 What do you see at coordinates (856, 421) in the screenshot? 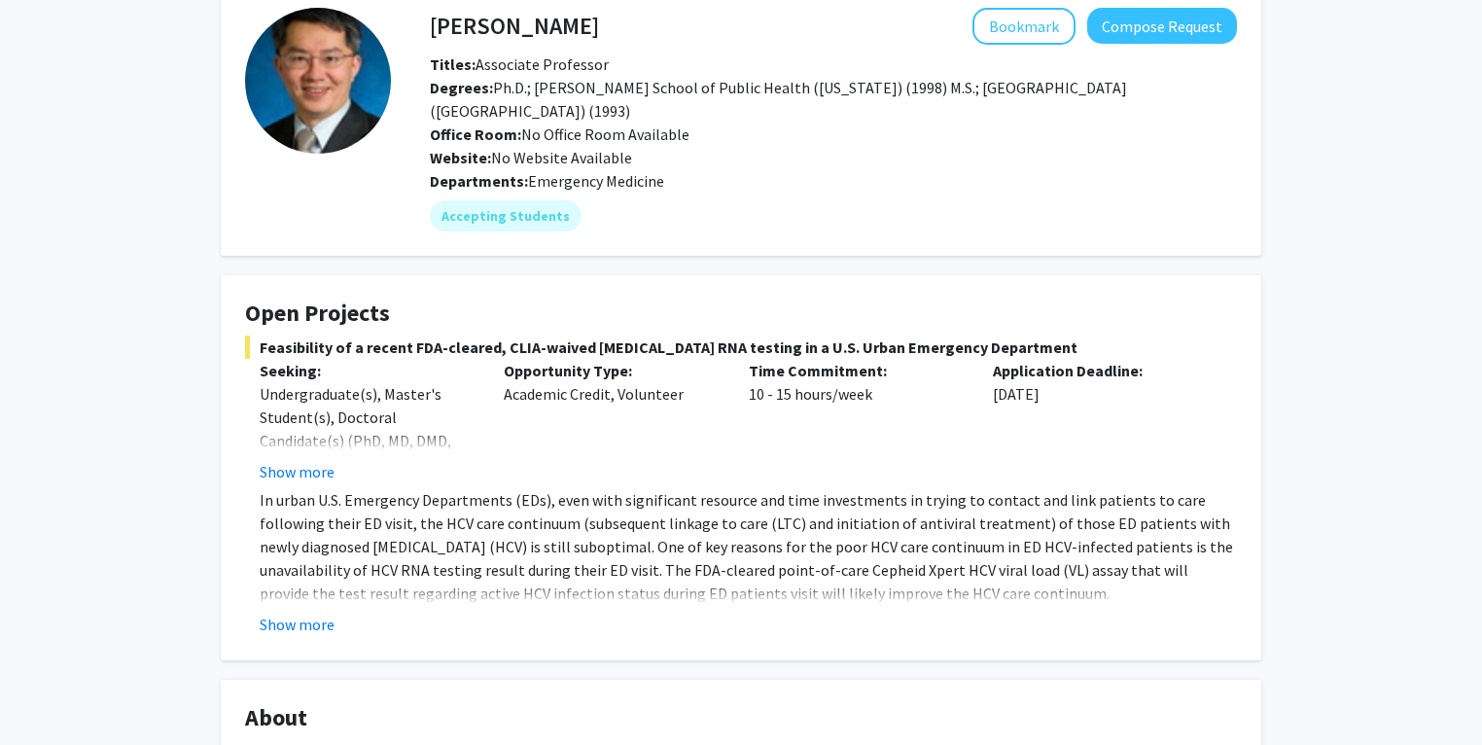
I see `div: 10 - 15 hours/week` at bounding box center [856, 421].